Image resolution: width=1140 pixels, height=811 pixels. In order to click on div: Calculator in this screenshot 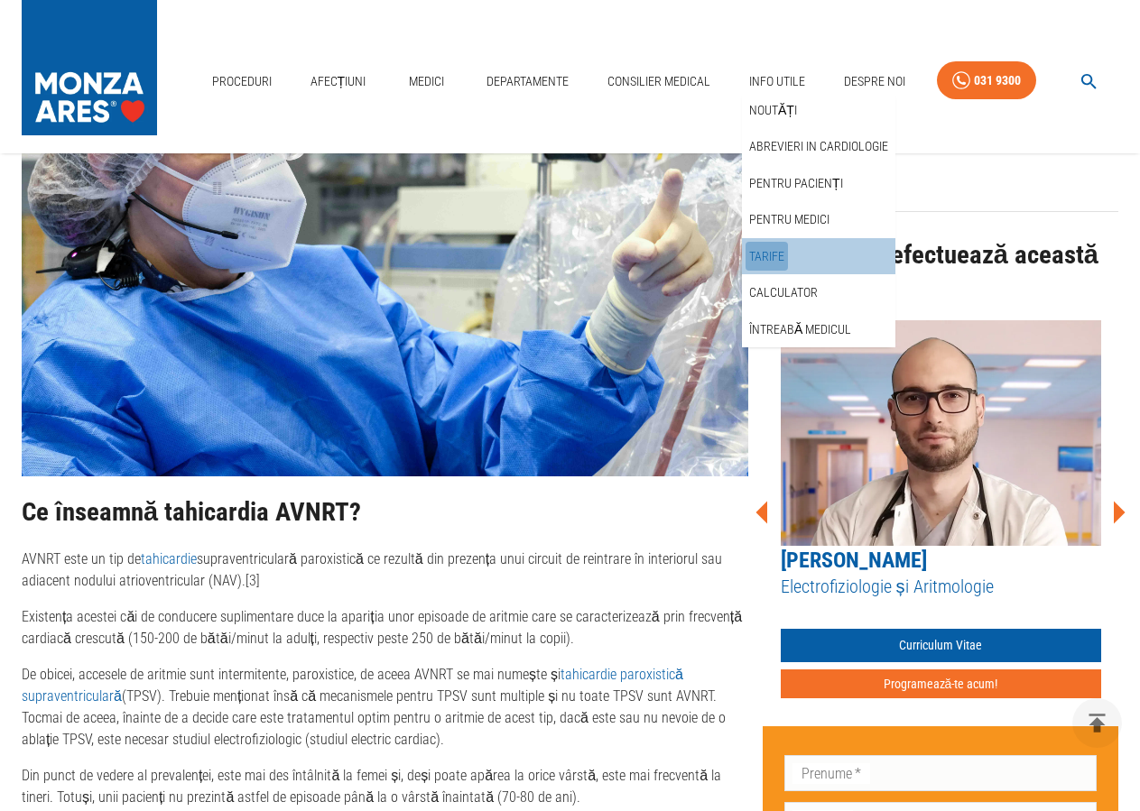, I will do `click(818, 292)`.